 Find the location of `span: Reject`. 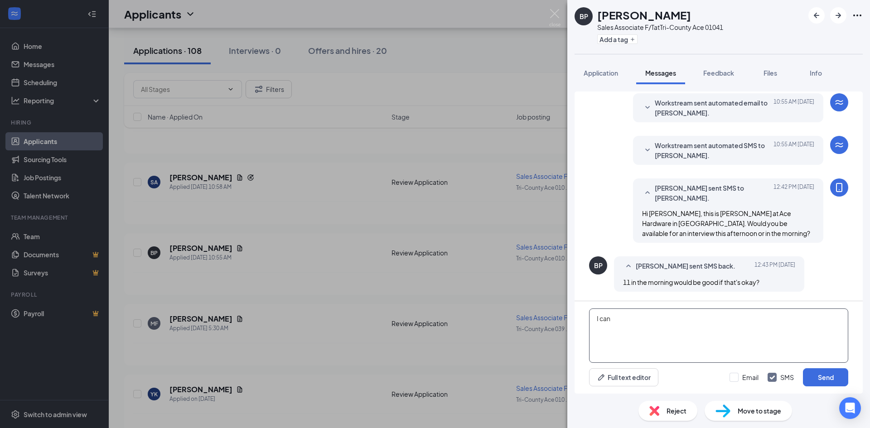

span: Reject is located at coordinates (677, 411).